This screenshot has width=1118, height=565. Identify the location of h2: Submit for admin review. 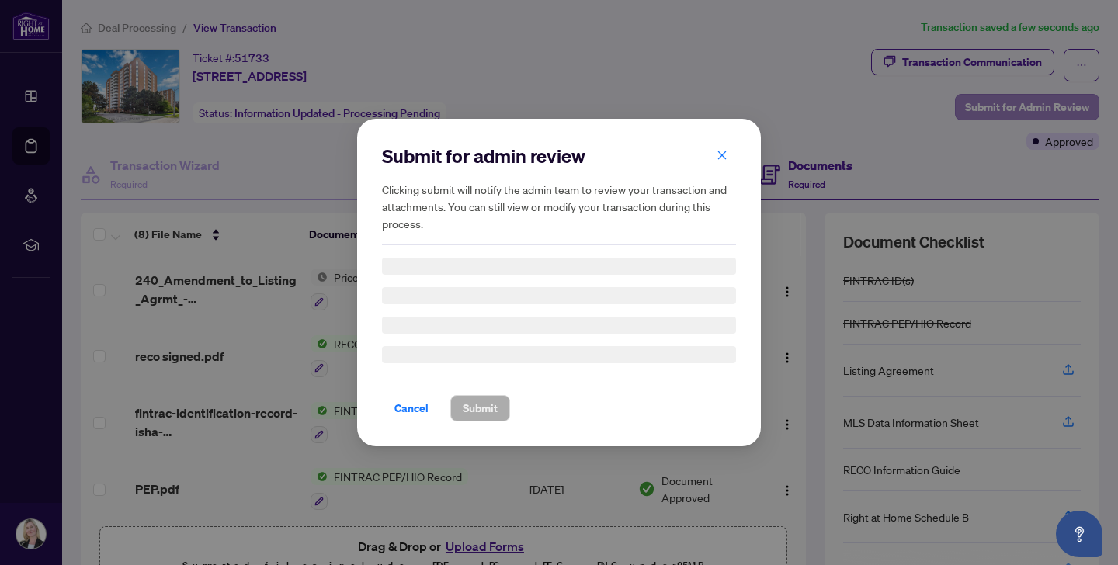
(559, 156).